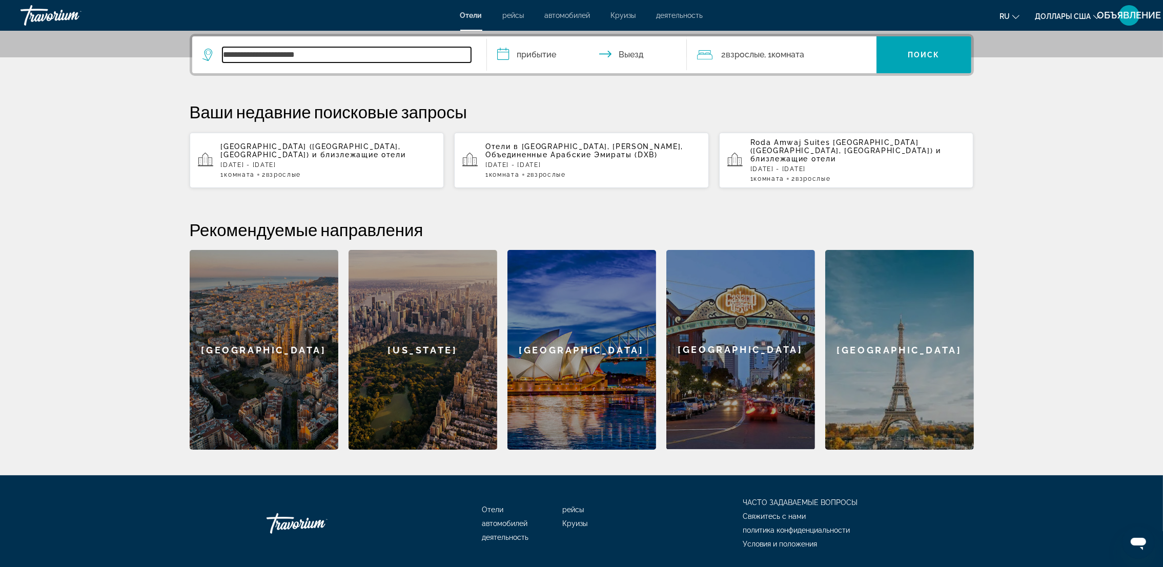 This screenshot has width=1163, height=567. I want to click on button: Путешественники: 2 взрослых, 0 детей, so click(781, 55).